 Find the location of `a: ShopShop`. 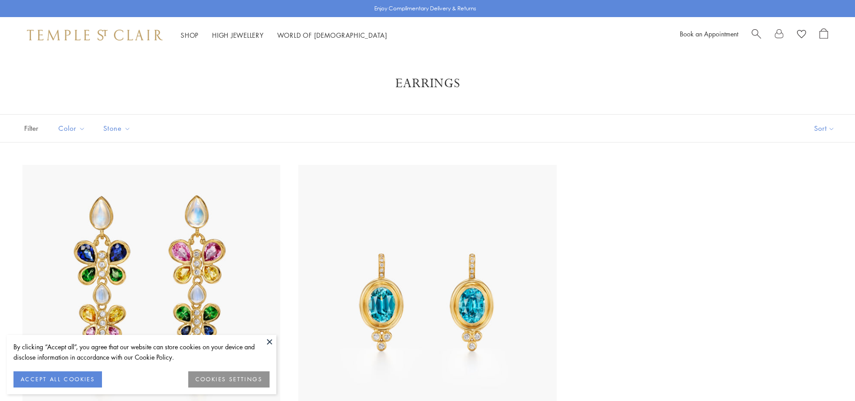

a: ShopShop is located at coordinates (189, 35).